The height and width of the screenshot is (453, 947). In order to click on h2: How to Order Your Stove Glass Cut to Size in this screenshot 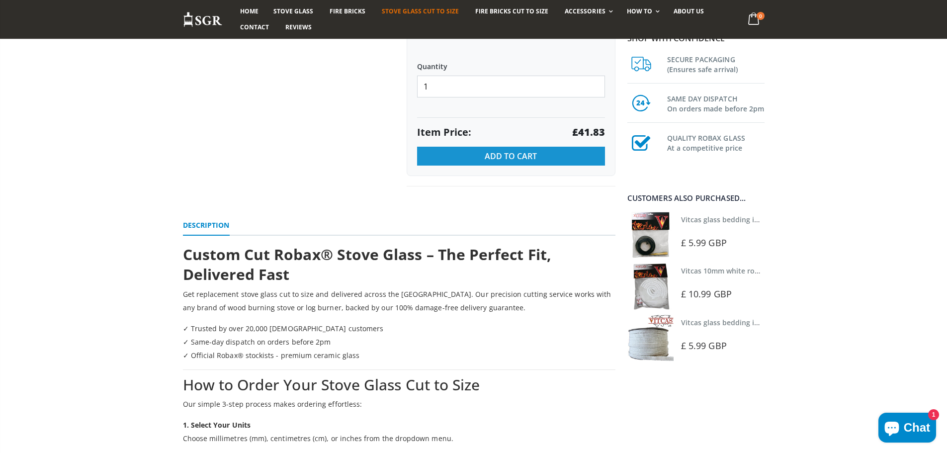, I will do `click(399, 385)`.